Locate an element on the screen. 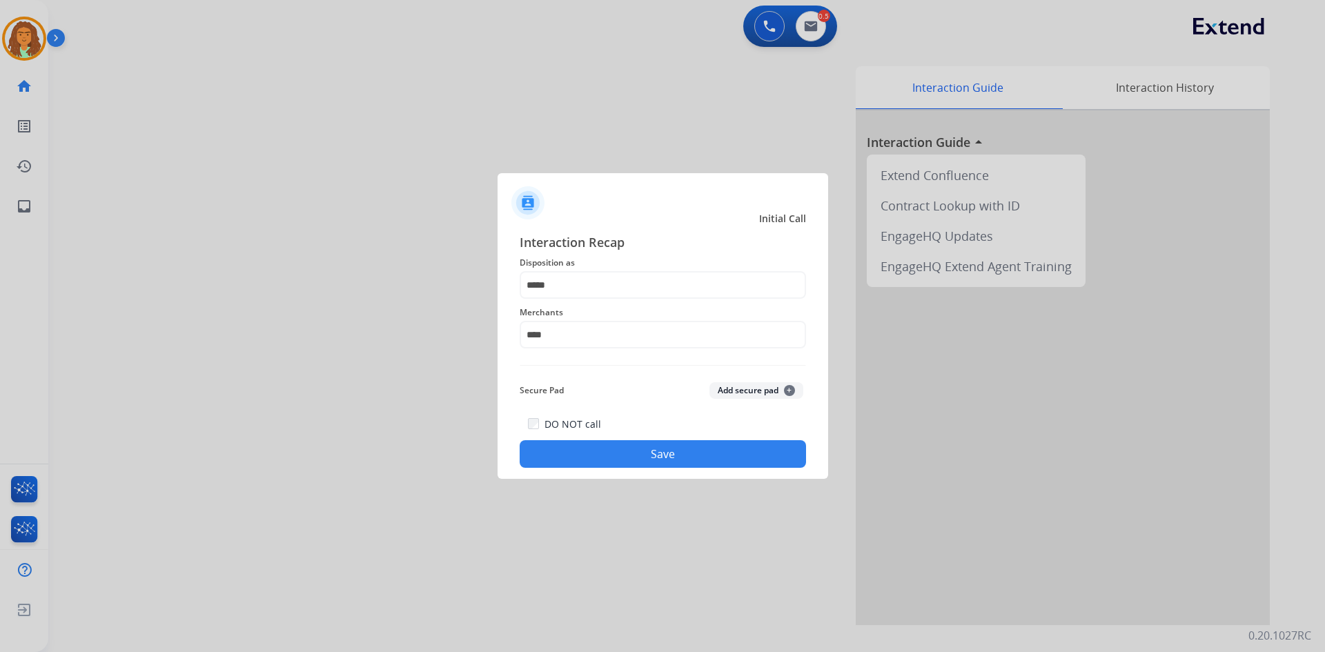 This screenshot has height=652, width=1325. button: Add secure pad+ is located at coordinates (756, 391).